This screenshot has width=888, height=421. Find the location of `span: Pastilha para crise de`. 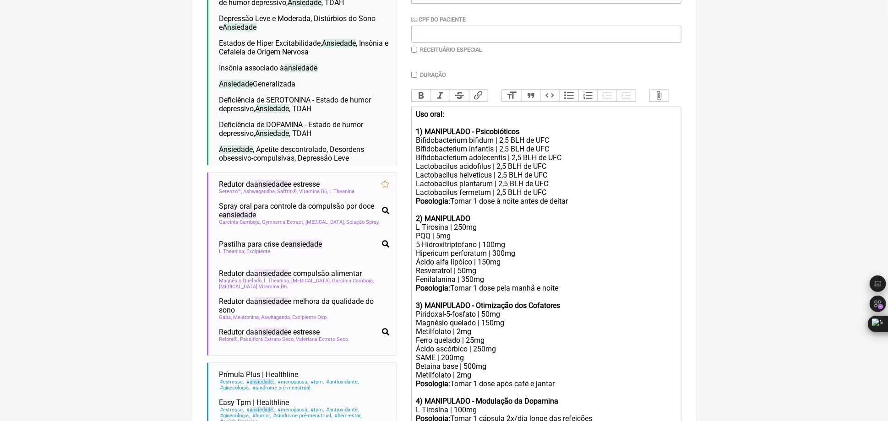

span: Pastilha para crise de is located at coordinates (271, 244).